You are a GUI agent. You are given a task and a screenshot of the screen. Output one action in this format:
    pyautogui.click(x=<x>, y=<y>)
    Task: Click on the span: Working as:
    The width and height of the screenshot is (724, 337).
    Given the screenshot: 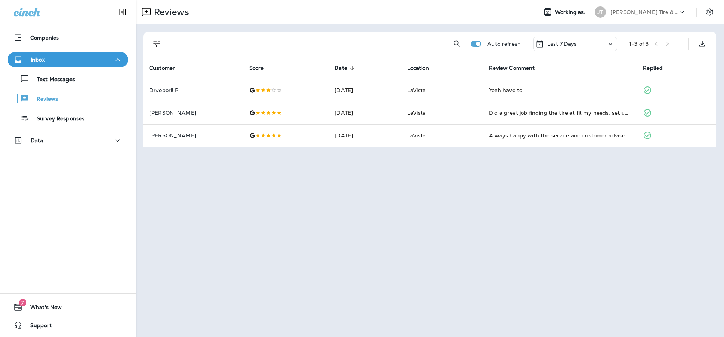 What is the action you would take?
    pyautogui.click(x=571, y=12)
    